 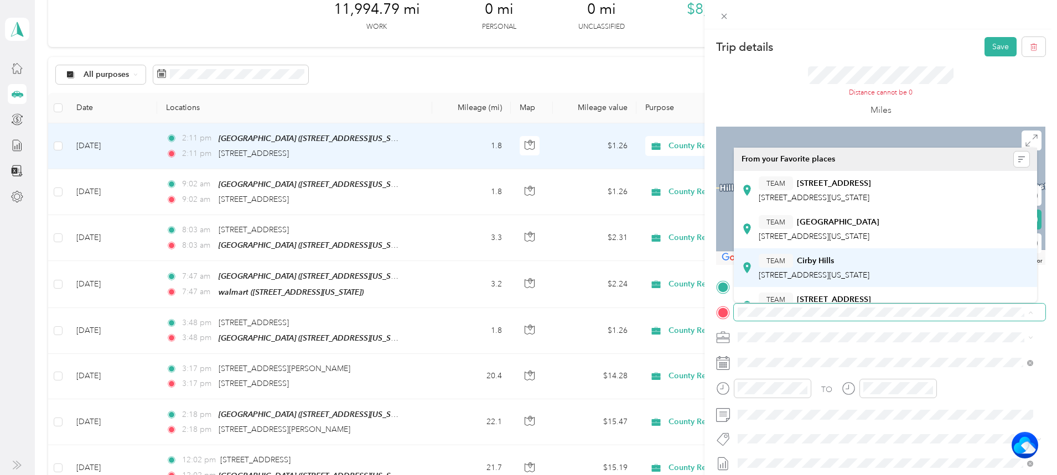 What do you see at coordinates (737, 258) in the screenshot?
I see `img: Google` at bounding box center [737, 258].